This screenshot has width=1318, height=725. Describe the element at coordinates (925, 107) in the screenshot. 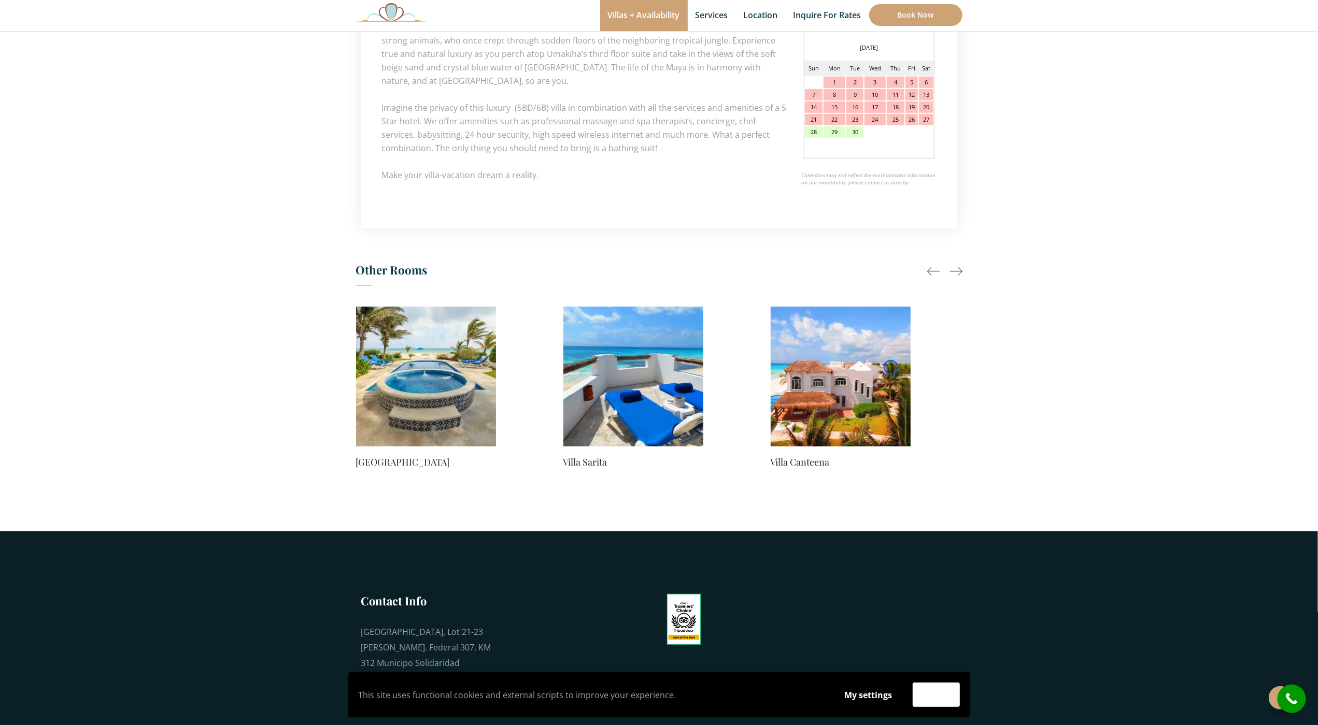

I see `div: 20` at that location.